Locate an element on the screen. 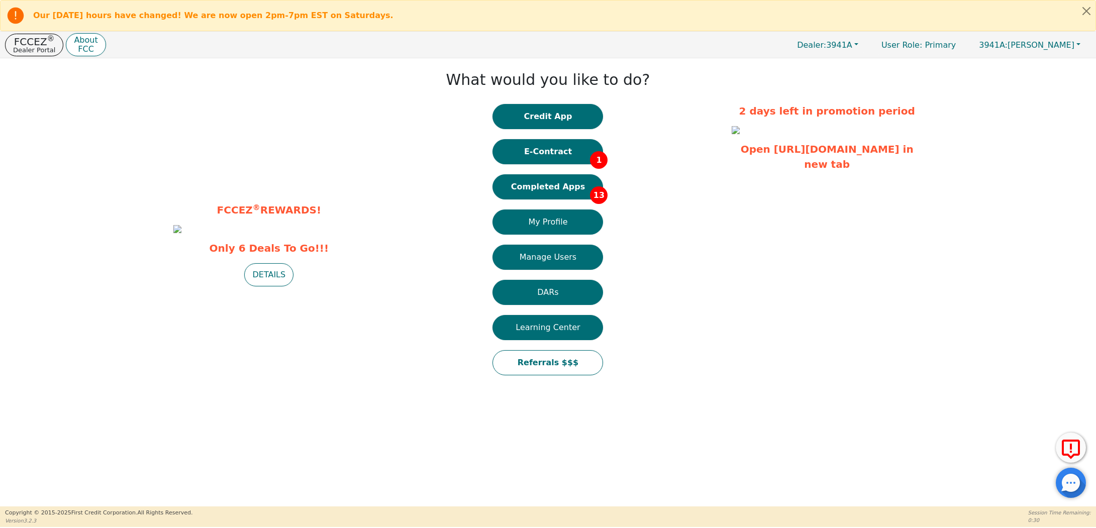  button: Referrals $$$ is located at coordinates (548, 363).